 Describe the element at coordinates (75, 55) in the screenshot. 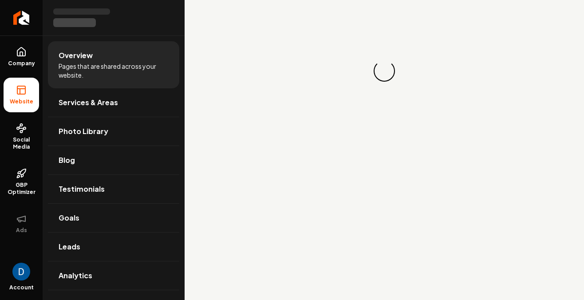

I see `span: Overview` at that location.